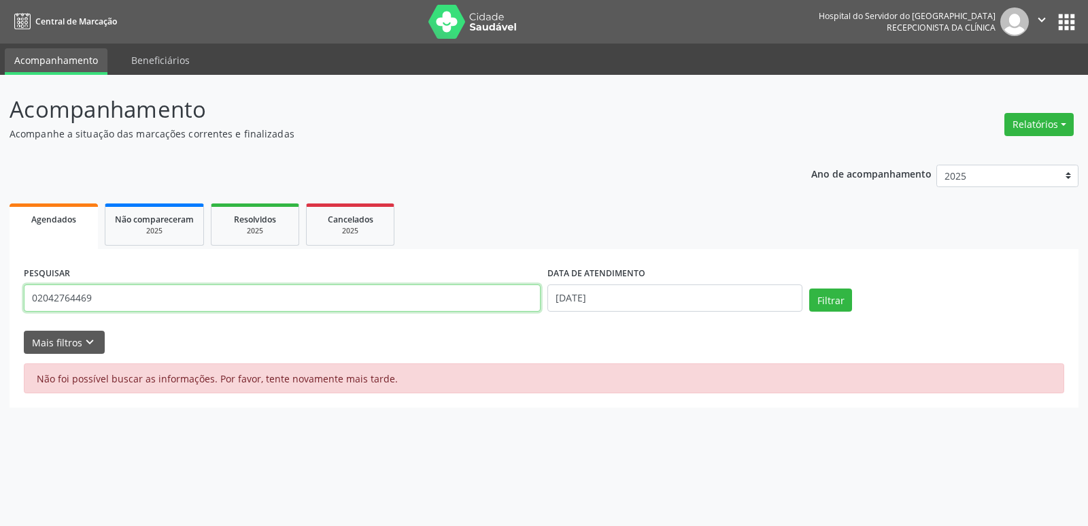 The width and height of the screenshot is (1088, 526). What do you see at coordinates (90, 342) in the screenshot?
I see `i: keyboard_arrow_down` at bounding box center [90, 342].